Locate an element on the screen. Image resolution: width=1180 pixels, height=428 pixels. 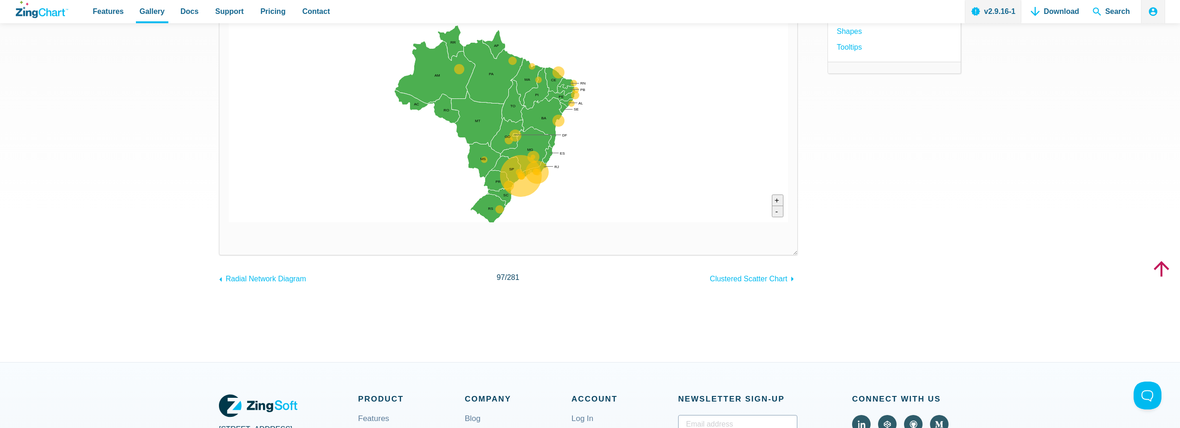
span: Product is located at coordinates (411, 398).